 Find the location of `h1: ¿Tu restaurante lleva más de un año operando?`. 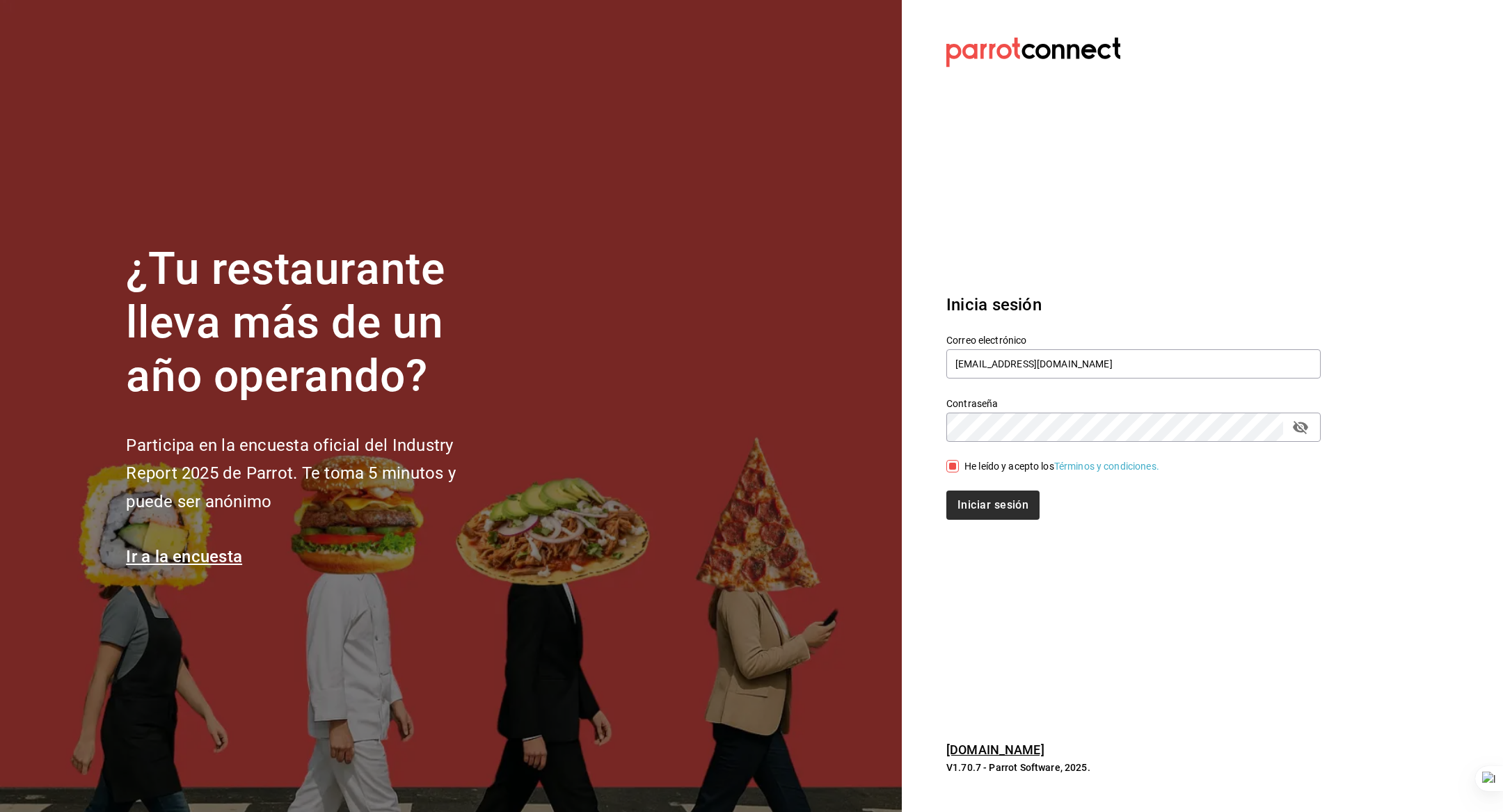

h1: ¿Tu restaurante lleva más de un año operando? is located at coordinates (314, 323).